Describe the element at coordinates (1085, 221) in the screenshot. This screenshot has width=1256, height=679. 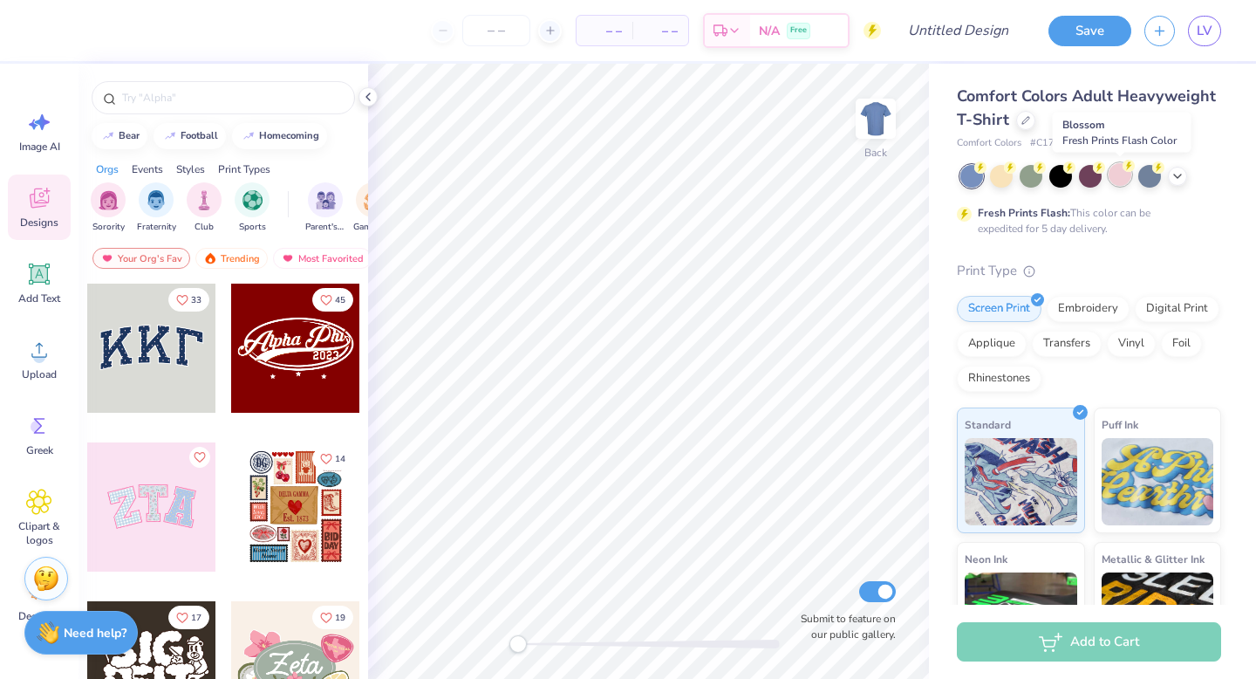
I see `div: This color can be expedited for 5 day delivery.` at that location.